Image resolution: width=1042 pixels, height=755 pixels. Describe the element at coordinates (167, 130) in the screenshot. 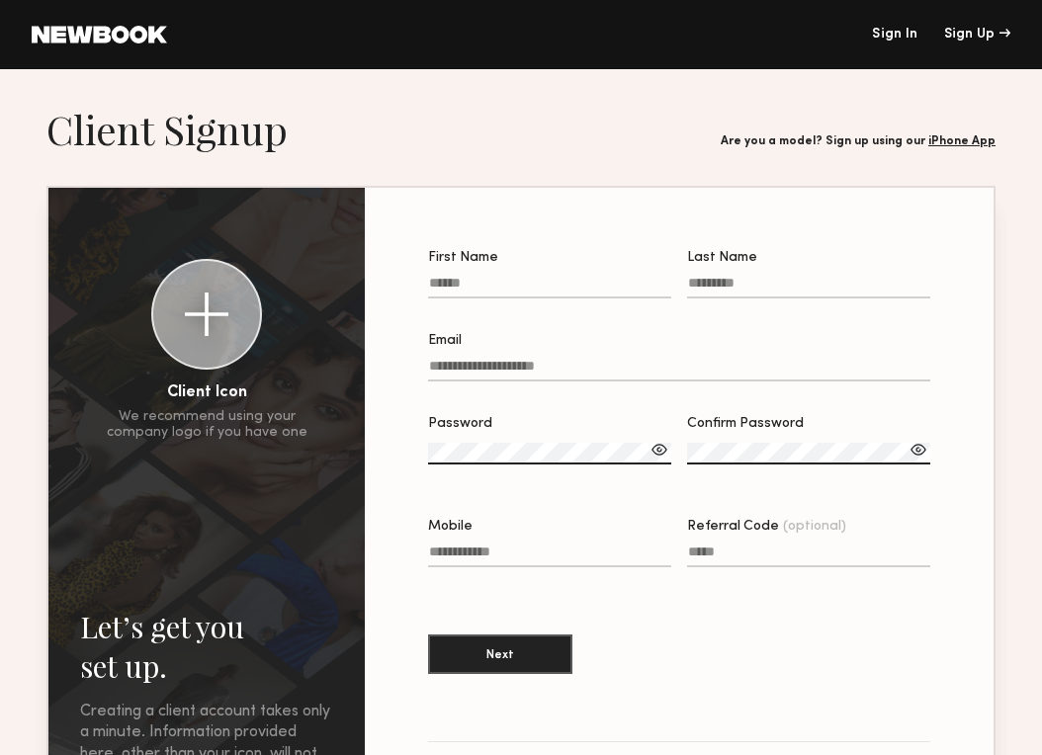

I see `h1: Client Signup` at that location.